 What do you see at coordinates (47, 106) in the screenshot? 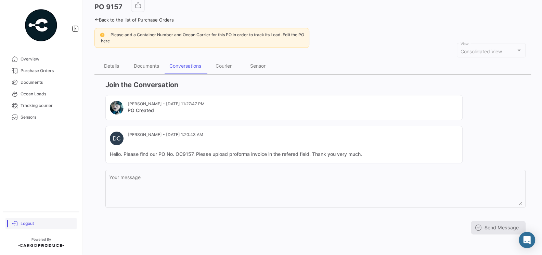
I see `span: Tracking courier` at bounding box center [47, 106].